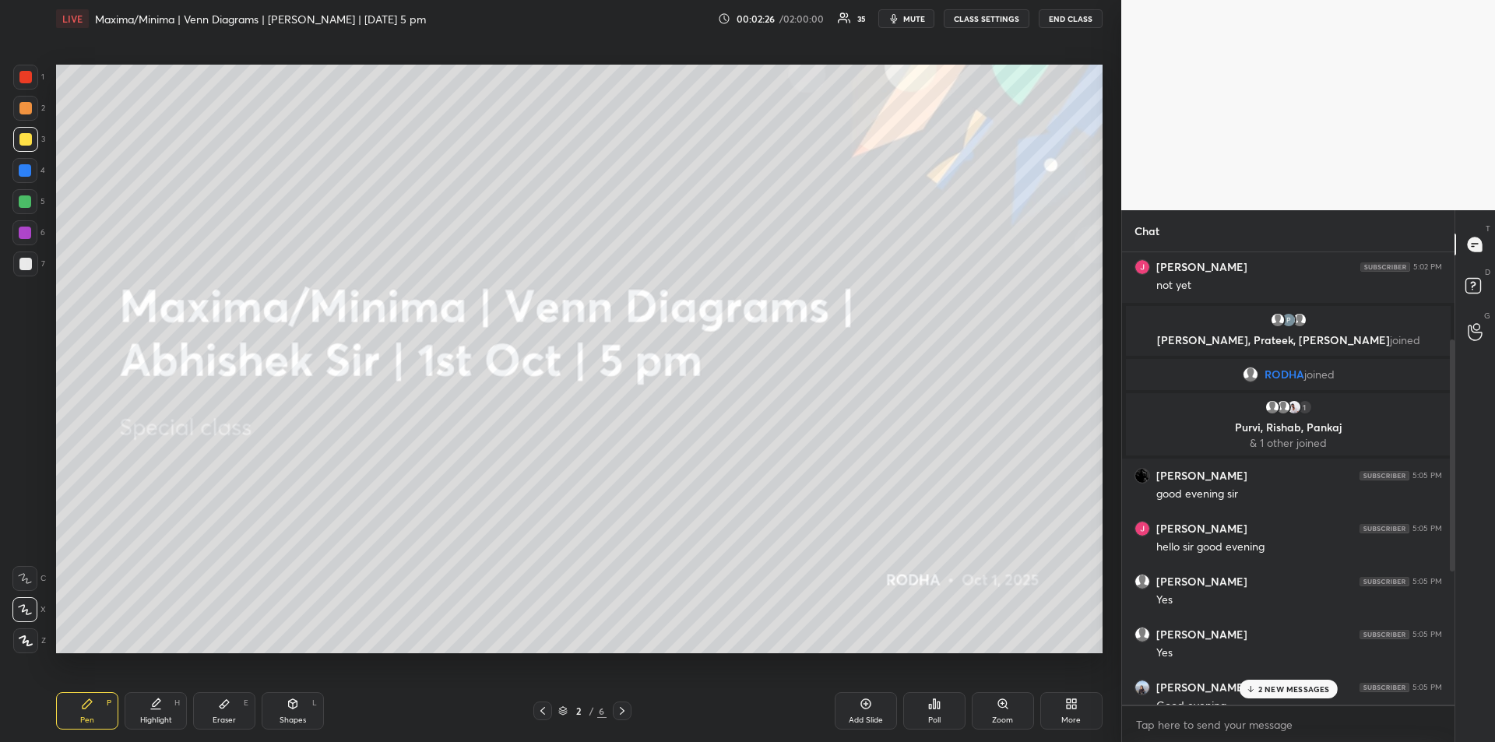 Image resolution: width=1495 pixels, height=742 pixels. I want to click on div: More, so click(1071, 720).